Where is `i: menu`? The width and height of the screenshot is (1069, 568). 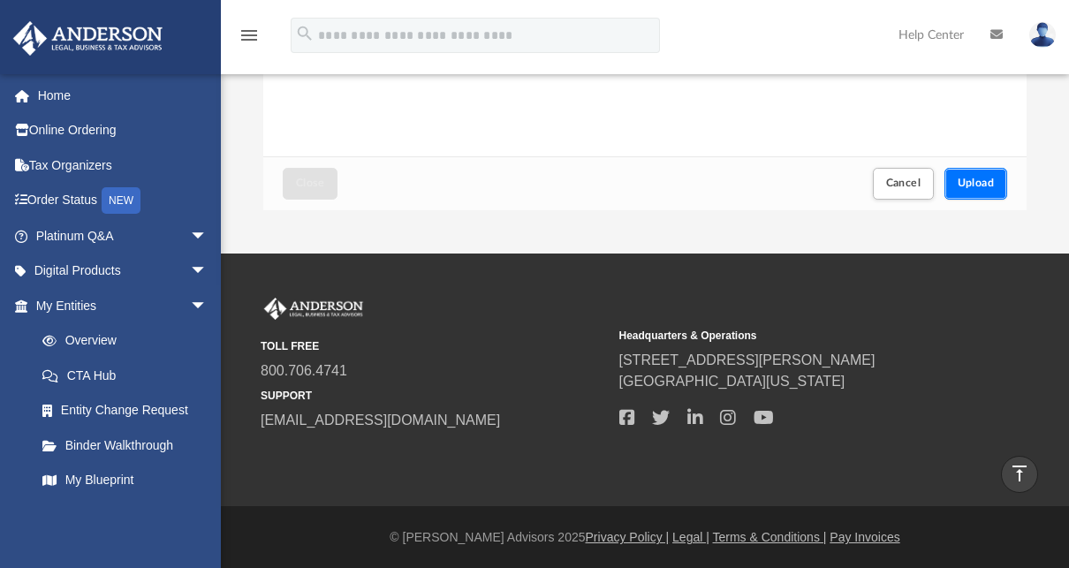
i: menu is located at coordinates (249, 35).